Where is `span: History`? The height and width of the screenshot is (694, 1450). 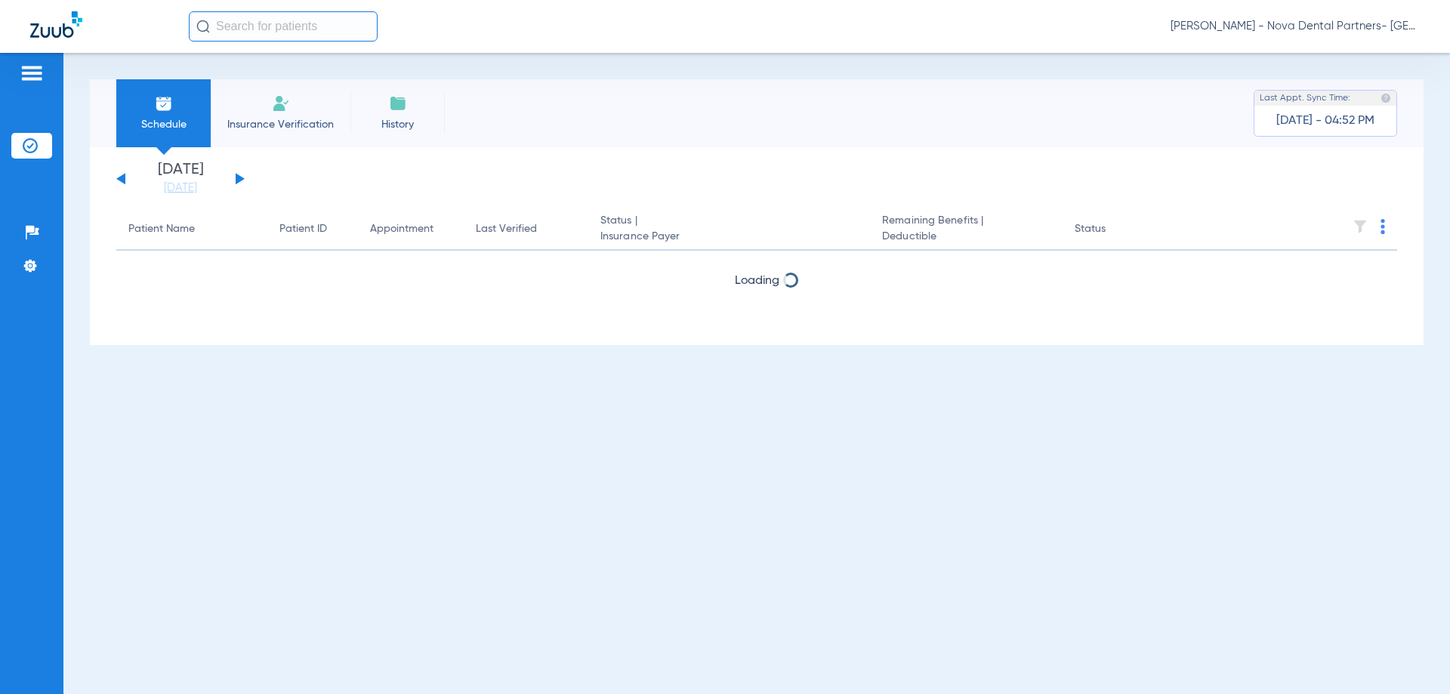
span: History is located at coordinates (397, 125).